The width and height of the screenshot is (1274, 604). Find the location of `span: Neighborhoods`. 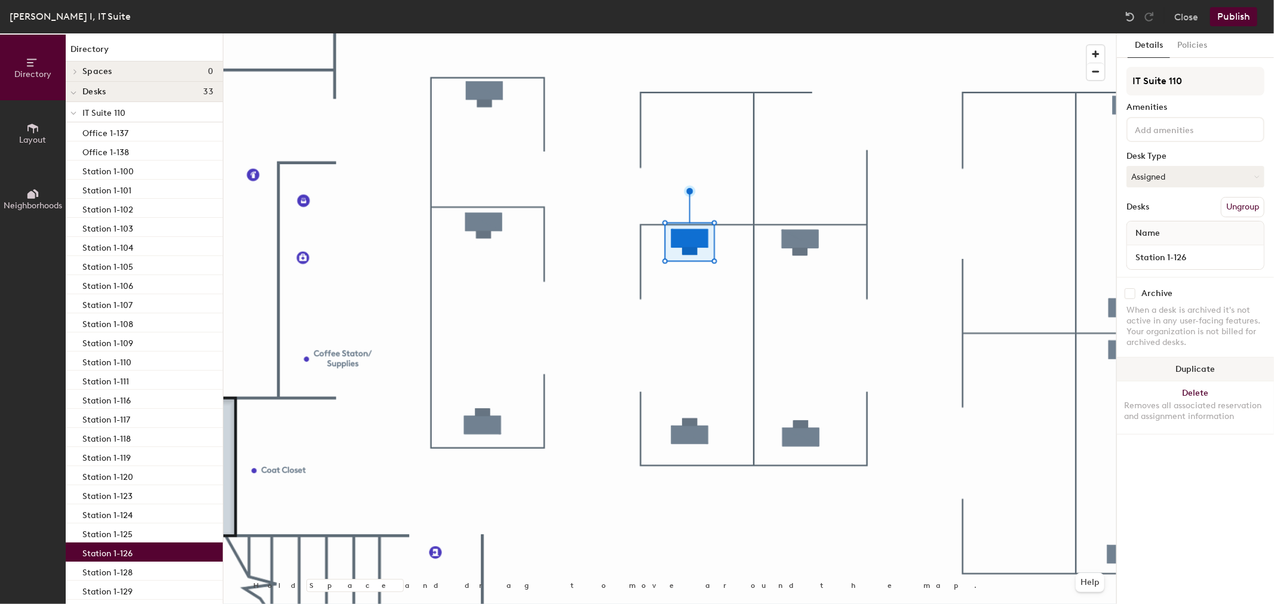

span: Neighborhoods is located at coordinates (33, 205).